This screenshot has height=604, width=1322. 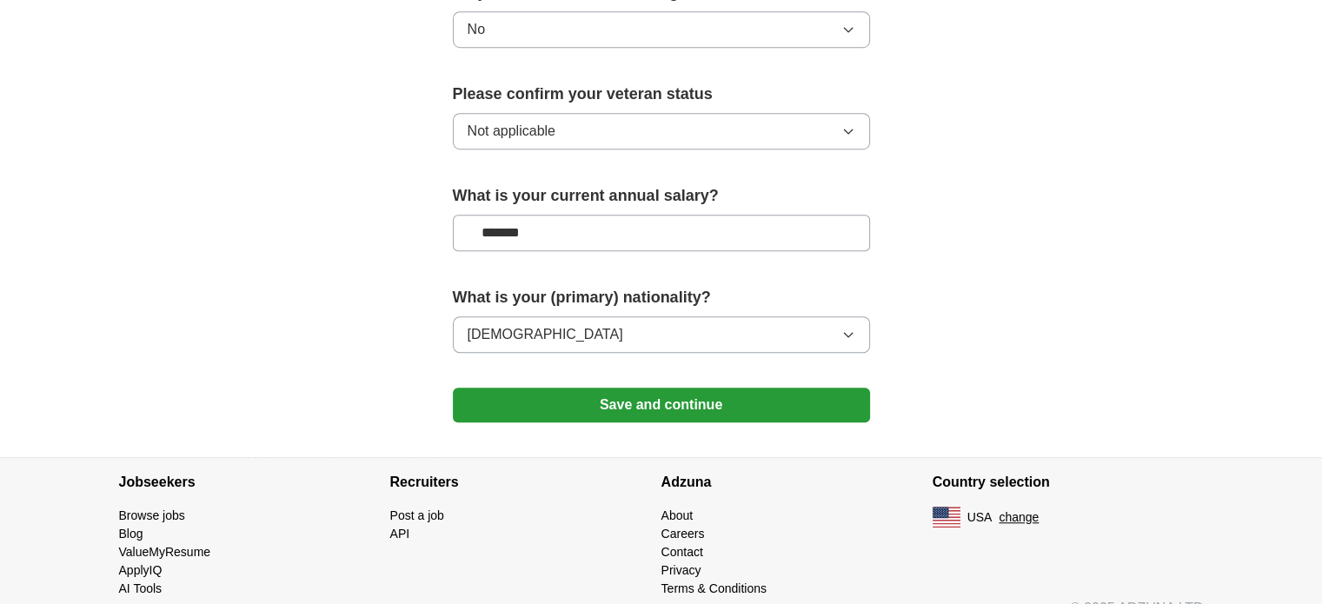 What do you see at coordinates (661, 30) in the screenshot?
I see `button: No` at bounding box center [661, 30].